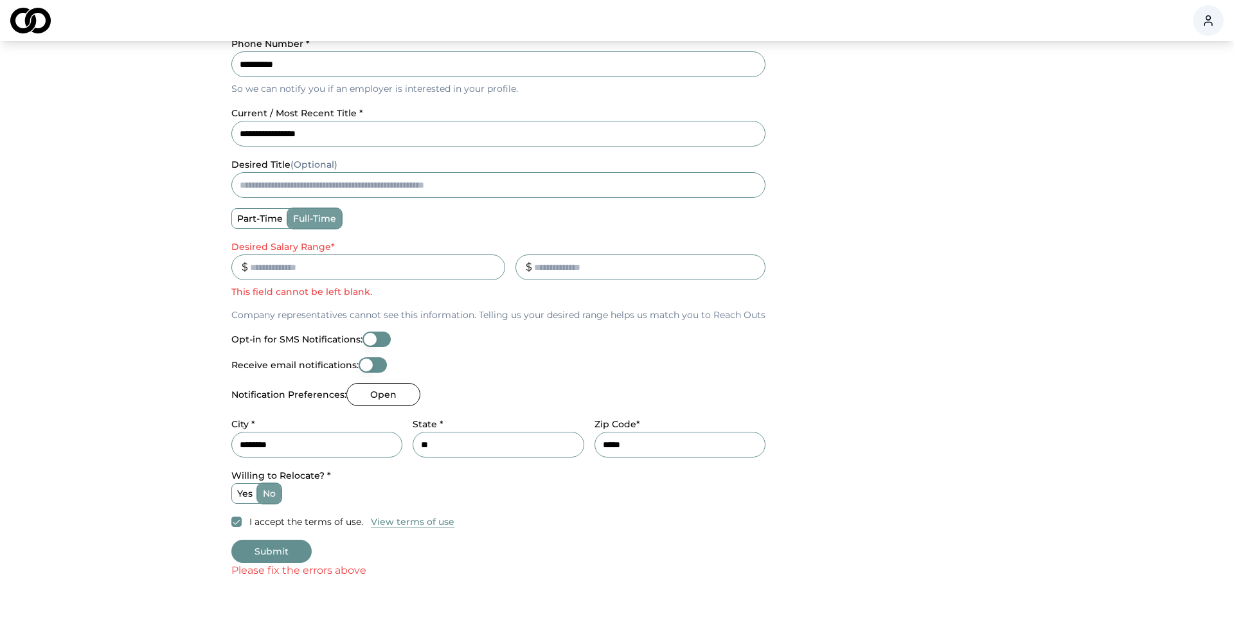 This screenshot has width=1234, height=622. Describe the element at coordinates (306, 522) in the screenshot. I see `label: I accept the terms of use.` at that location.